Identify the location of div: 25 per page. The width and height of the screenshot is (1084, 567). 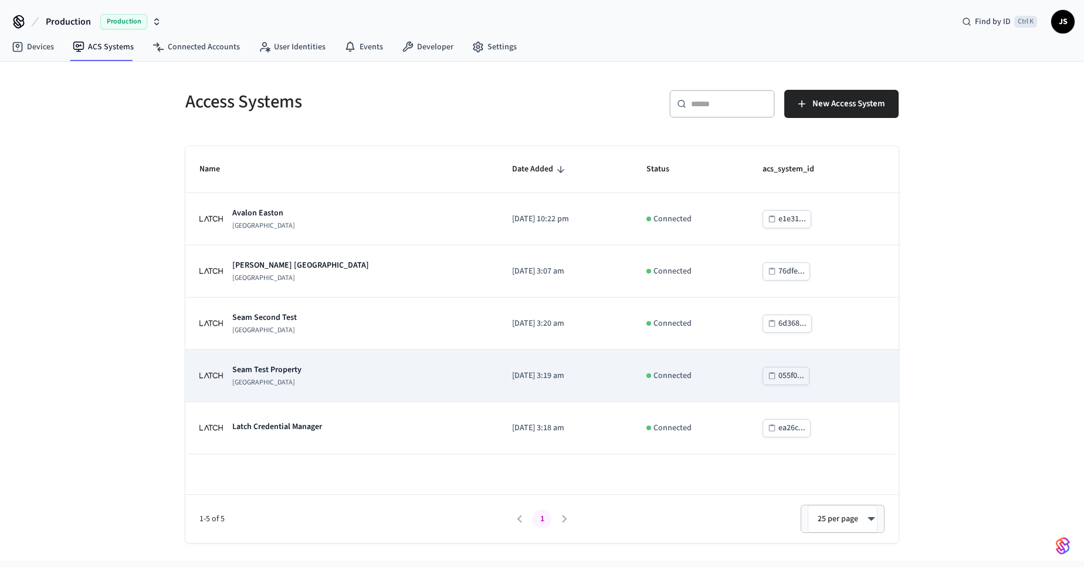
(842, 519).